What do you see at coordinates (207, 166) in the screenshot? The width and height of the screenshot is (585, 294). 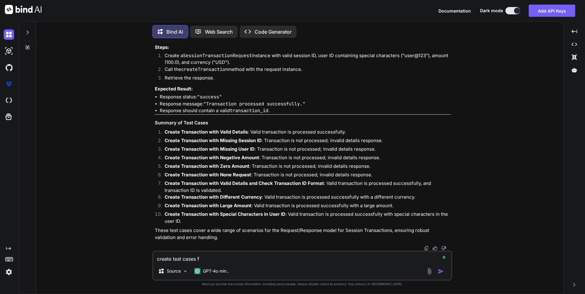 I see `strong: Create Transaction with Zero Amount` at bounding box center [207, 166].